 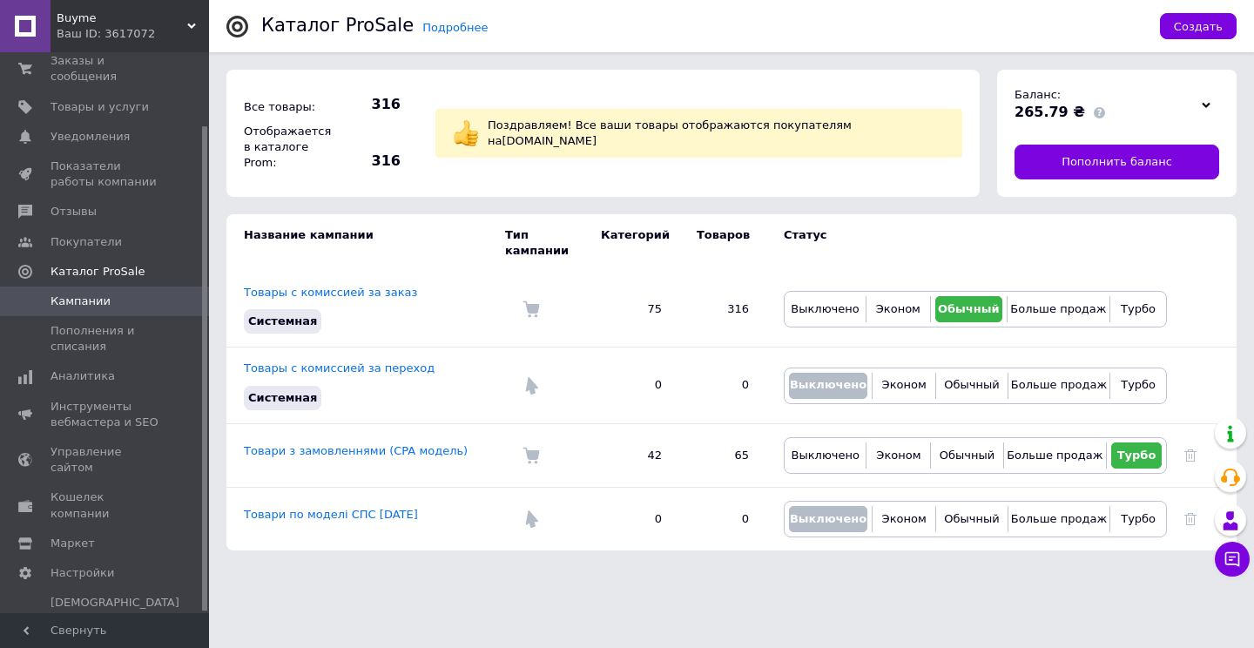 What do you see at coordinates (83, 376) in the screenshot?
I see `span: Аналитика` at bounding box center [83, 376].